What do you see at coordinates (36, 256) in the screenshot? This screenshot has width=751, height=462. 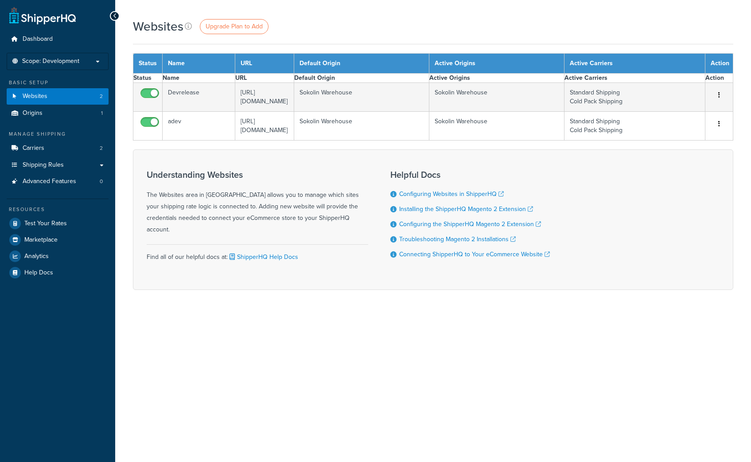 I see `span: Analytics` at bounding box center [36, 256].